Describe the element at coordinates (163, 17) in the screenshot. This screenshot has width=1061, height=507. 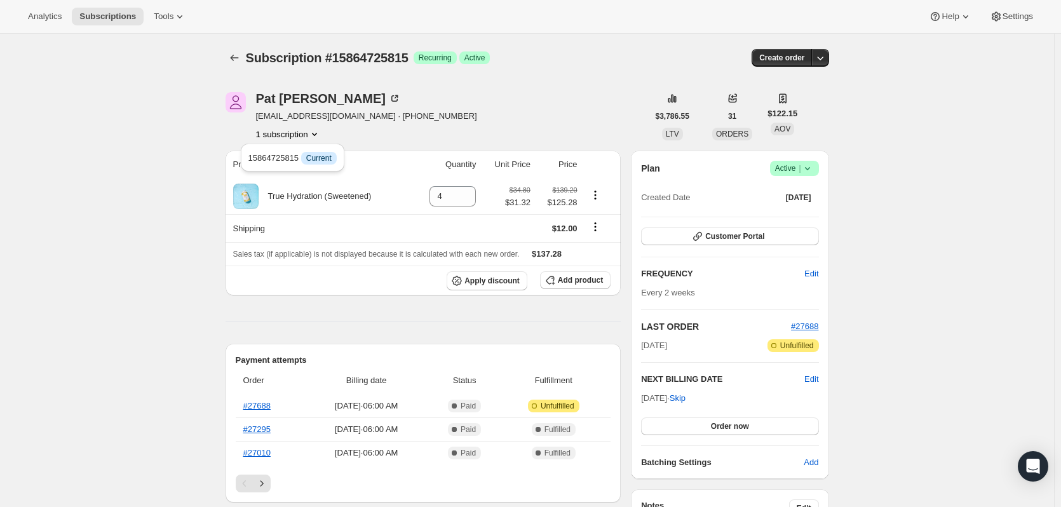
I see `span: Tools` at that location.